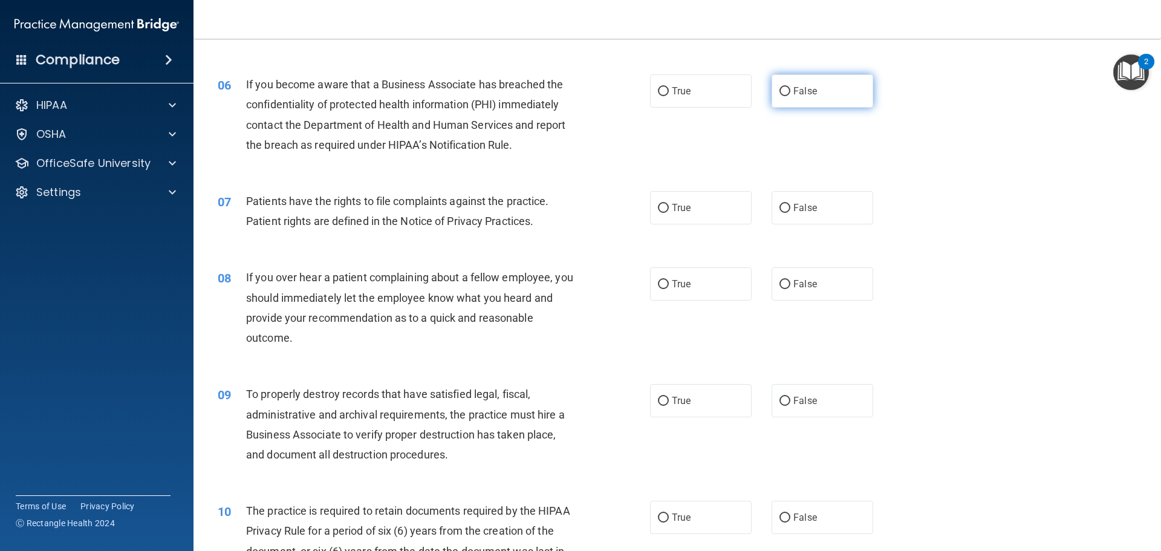 The height and width of the screenshot is (551, 1161). Describe the element at coordinates (1131, 72) in the screenshot. I see `button: Open Resource Center, 2 new notifications` at that location.